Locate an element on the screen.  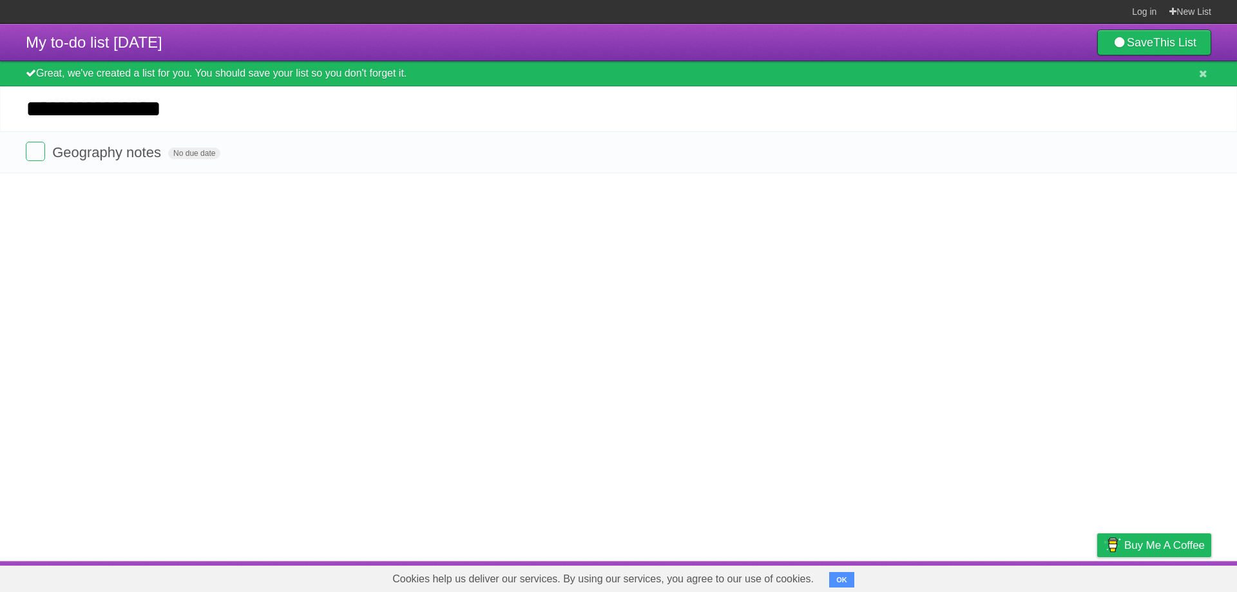
a: About is located at coordinates (939, 576).